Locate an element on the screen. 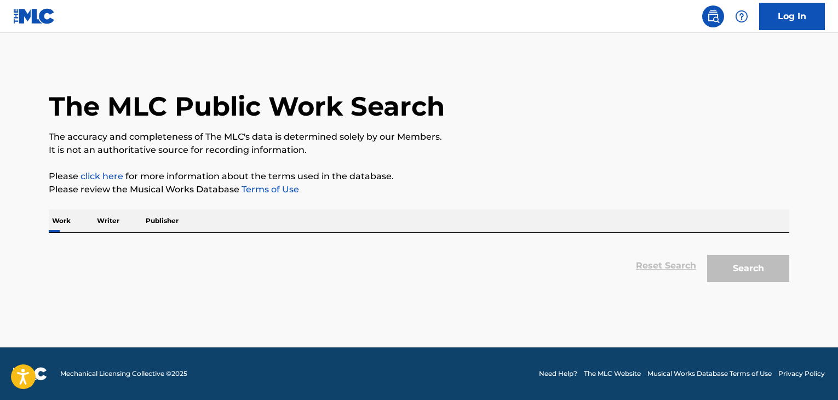  div: Help is located at coordinates (741, 16).